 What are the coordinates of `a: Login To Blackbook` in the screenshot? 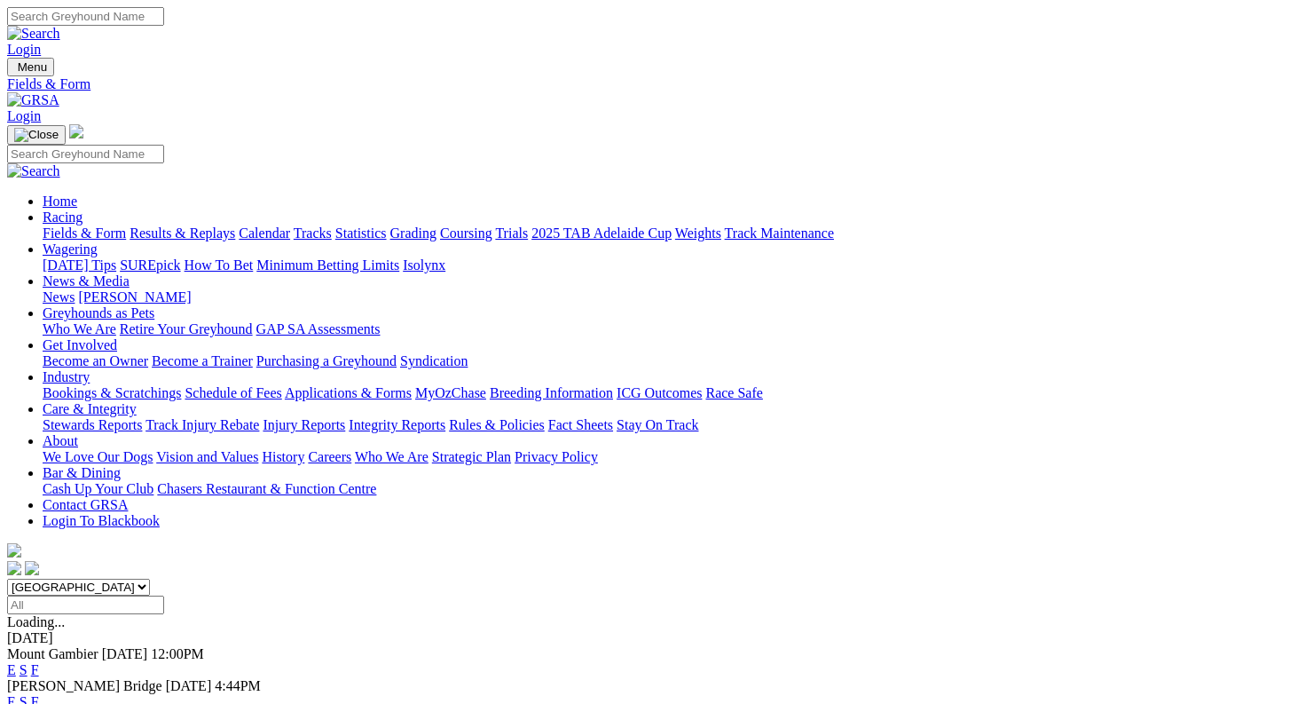 It's located at (101, 520).